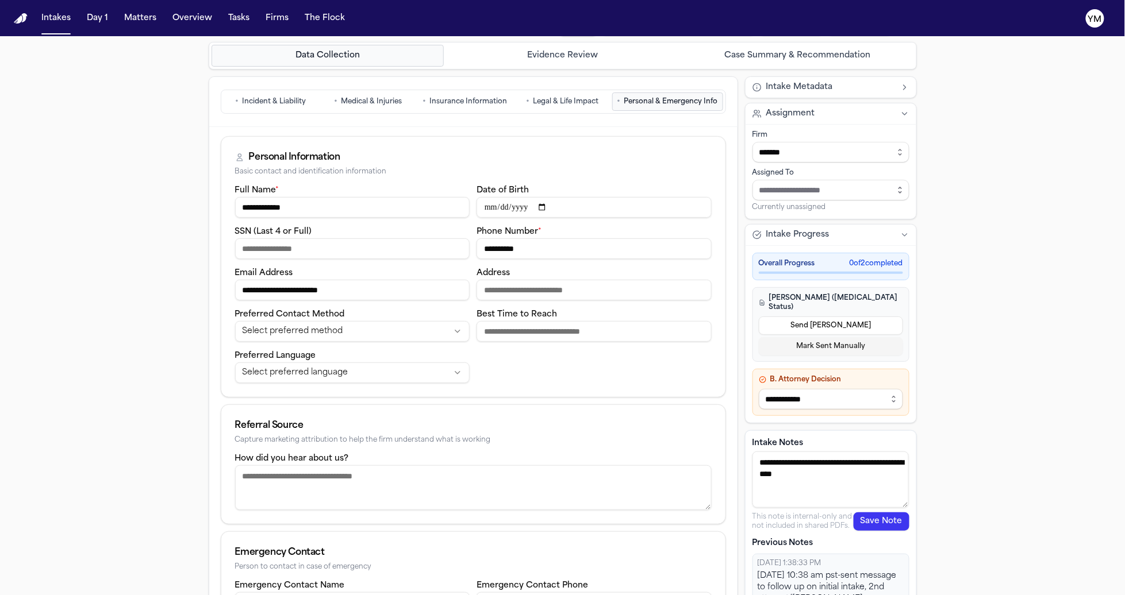  I want to click on a: Tasks, so click(239, 18).